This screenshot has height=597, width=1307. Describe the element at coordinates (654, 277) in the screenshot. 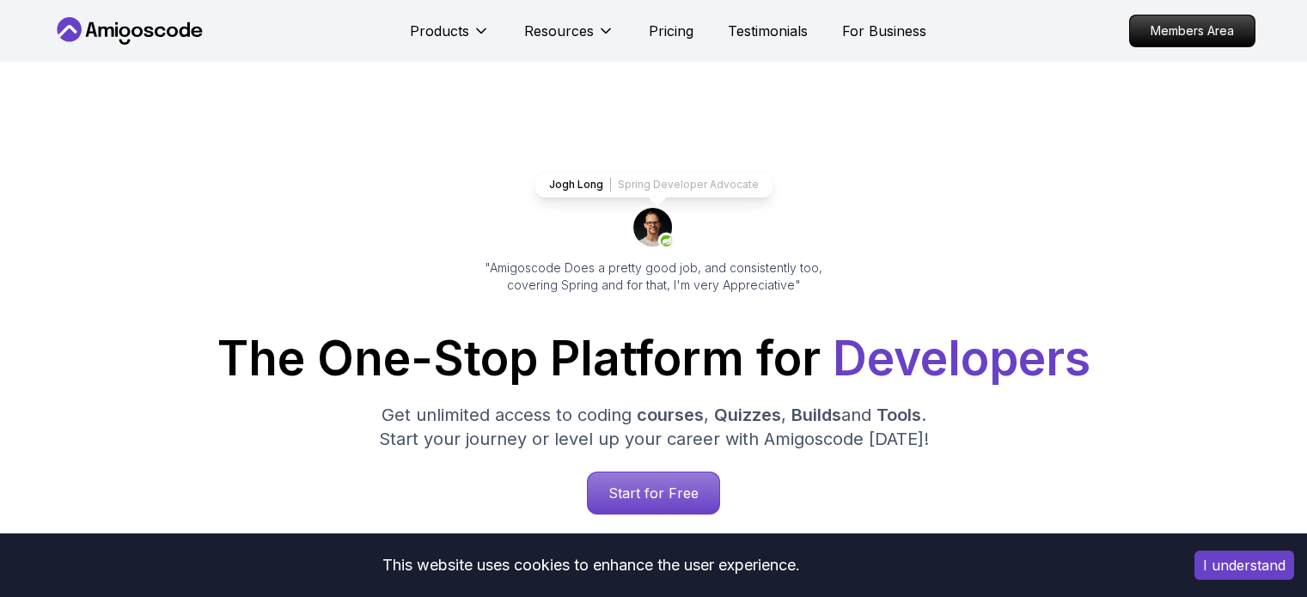

I see `p: "Amigoscode Does a pretty good job, and consistently too, covering Spring and for that, I'm very ...` at that location.